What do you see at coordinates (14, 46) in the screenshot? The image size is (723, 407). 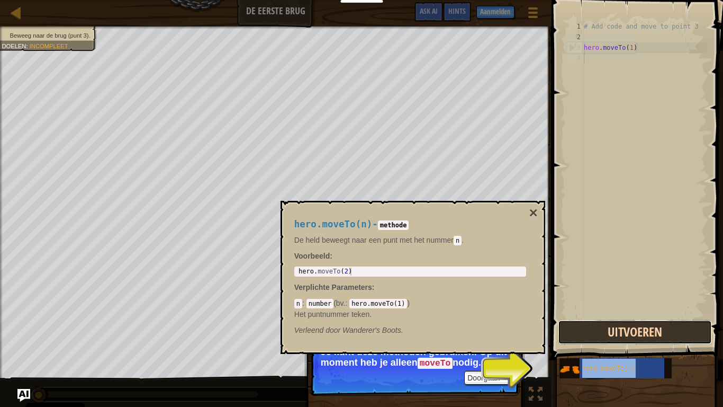 I see `span: Doelen` at bounding box center [14, 46].